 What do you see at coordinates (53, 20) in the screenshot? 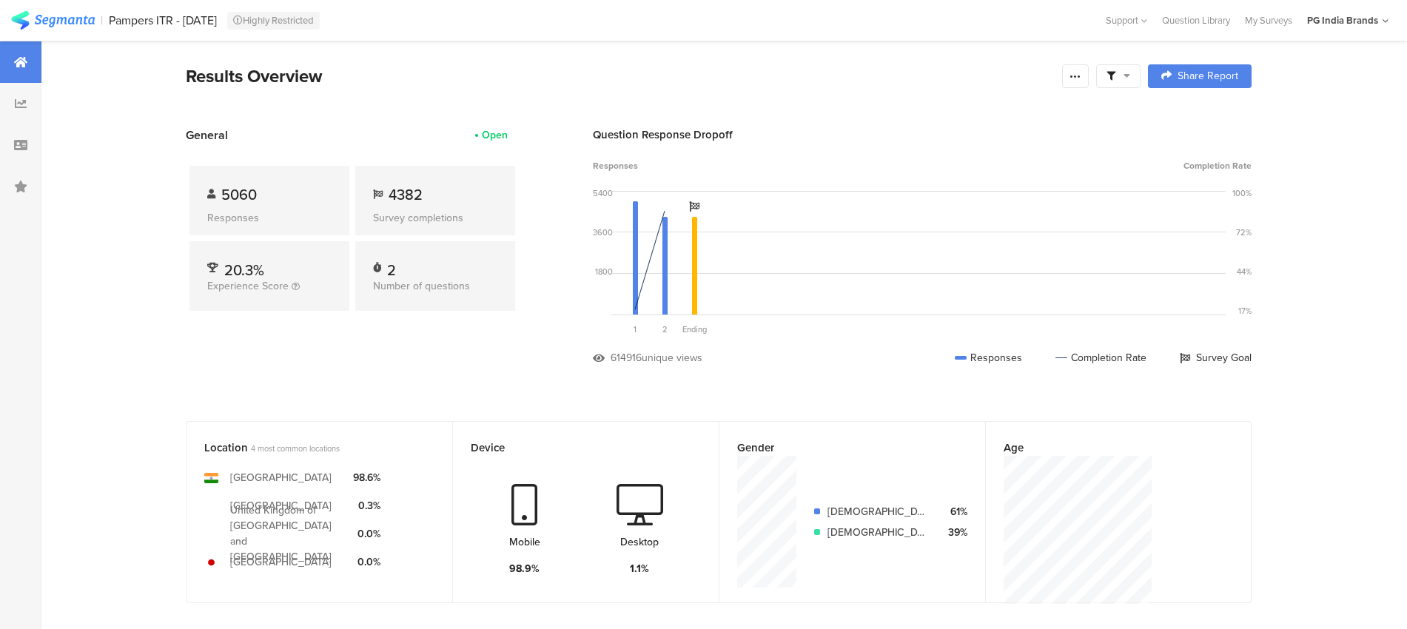
I see `img: segmanta logo` at bounding box center [53, 20].